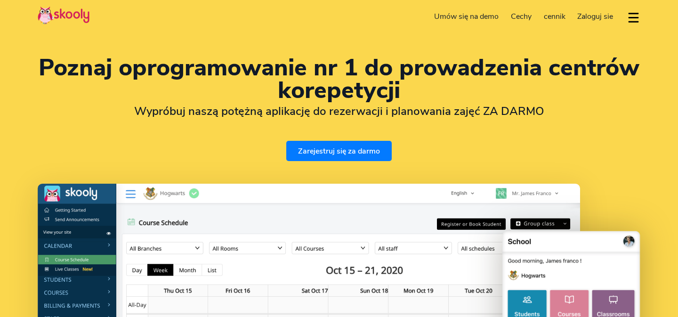 This screenshot has height=317, width=678. I want to click on a: Umów się na demo, so click(467, 16).